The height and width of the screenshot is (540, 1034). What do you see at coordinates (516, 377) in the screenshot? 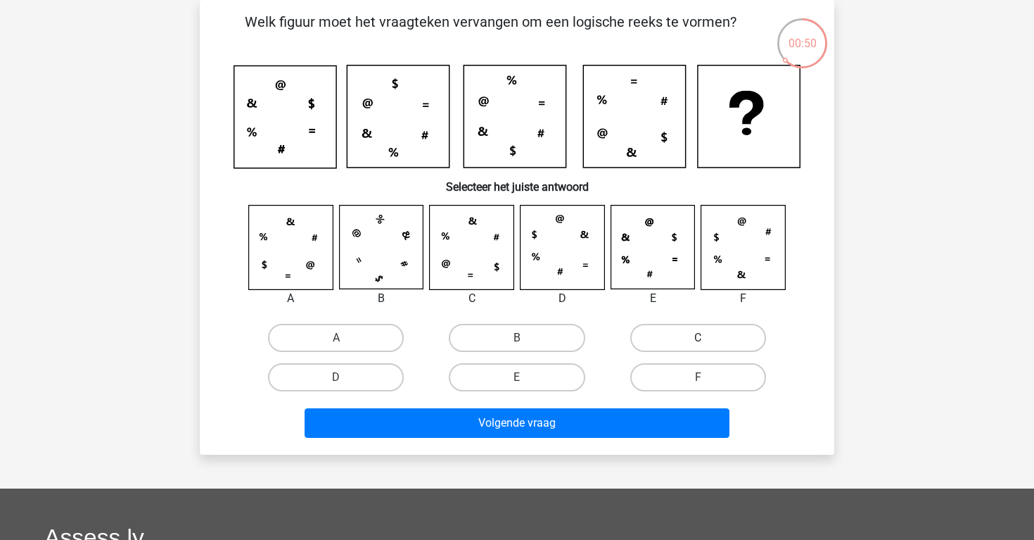
I see `label: E` at bounding box center [516, 377].